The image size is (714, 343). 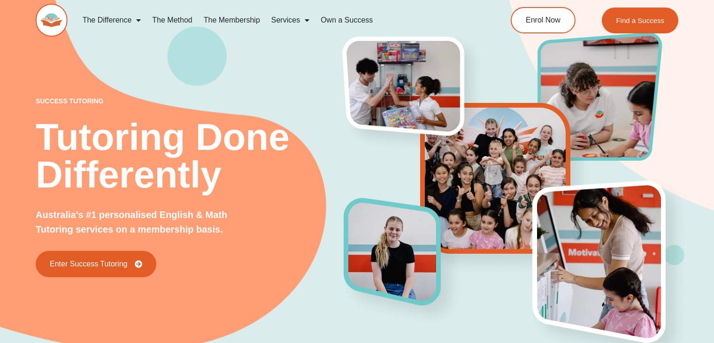 I want to click on h2: Tutoring Done Differently, so click(x=190, y=156).